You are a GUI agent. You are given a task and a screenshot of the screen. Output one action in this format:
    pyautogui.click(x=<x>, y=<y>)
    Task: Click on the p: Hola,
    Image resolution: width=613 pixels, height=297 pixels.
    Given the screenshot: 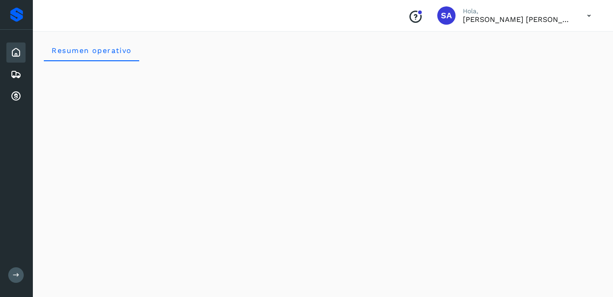 What is the action you would take?
    pyautogui.click(x=518, y=11)
    